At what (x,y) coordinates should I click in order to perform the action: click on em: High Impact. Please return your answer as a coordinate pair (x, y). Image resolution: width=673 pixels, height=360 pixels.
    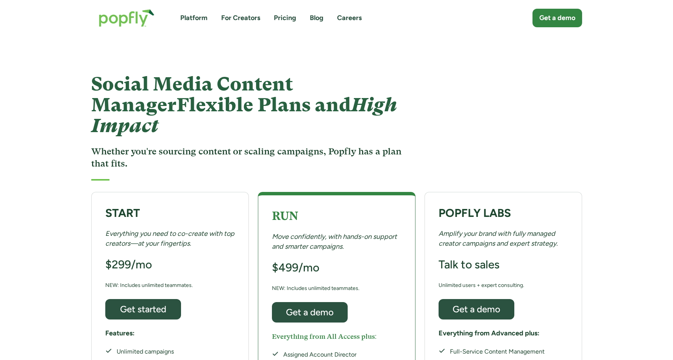
    Looking at the image, I should click on (244, 115).